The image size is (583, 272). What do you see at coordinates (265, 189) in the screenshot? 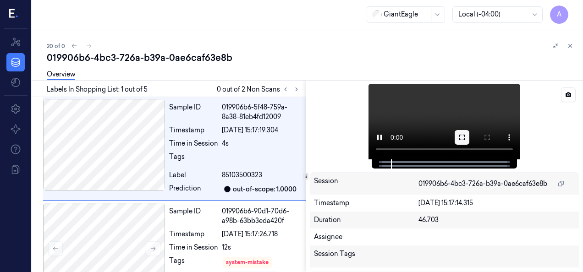
I see `div: out-of-scope: 1.0000` at bounding box center [265, 189].